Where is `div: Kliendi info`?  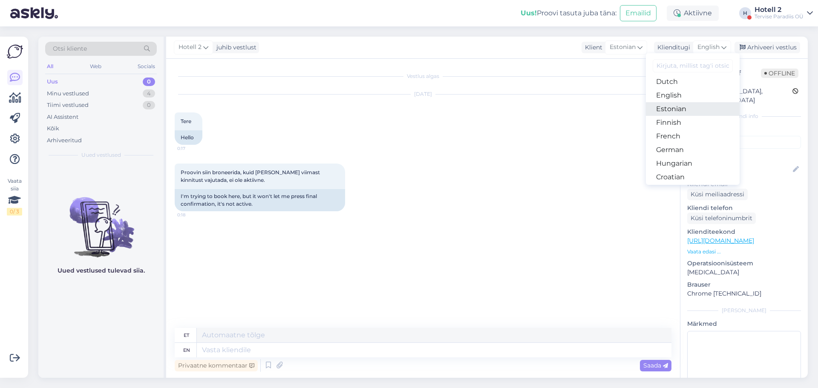
div: Kliendi info is located at coordinates (744, 116).